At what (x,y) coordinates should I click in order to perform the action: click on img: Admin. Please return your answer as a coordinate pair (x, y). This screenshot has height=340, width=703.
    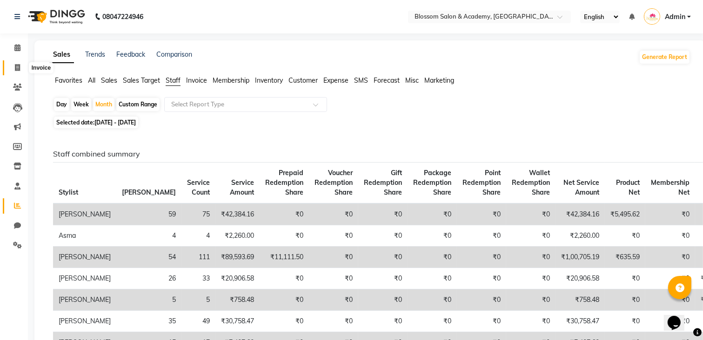
    Looking at the image, I should click on (652, 16).